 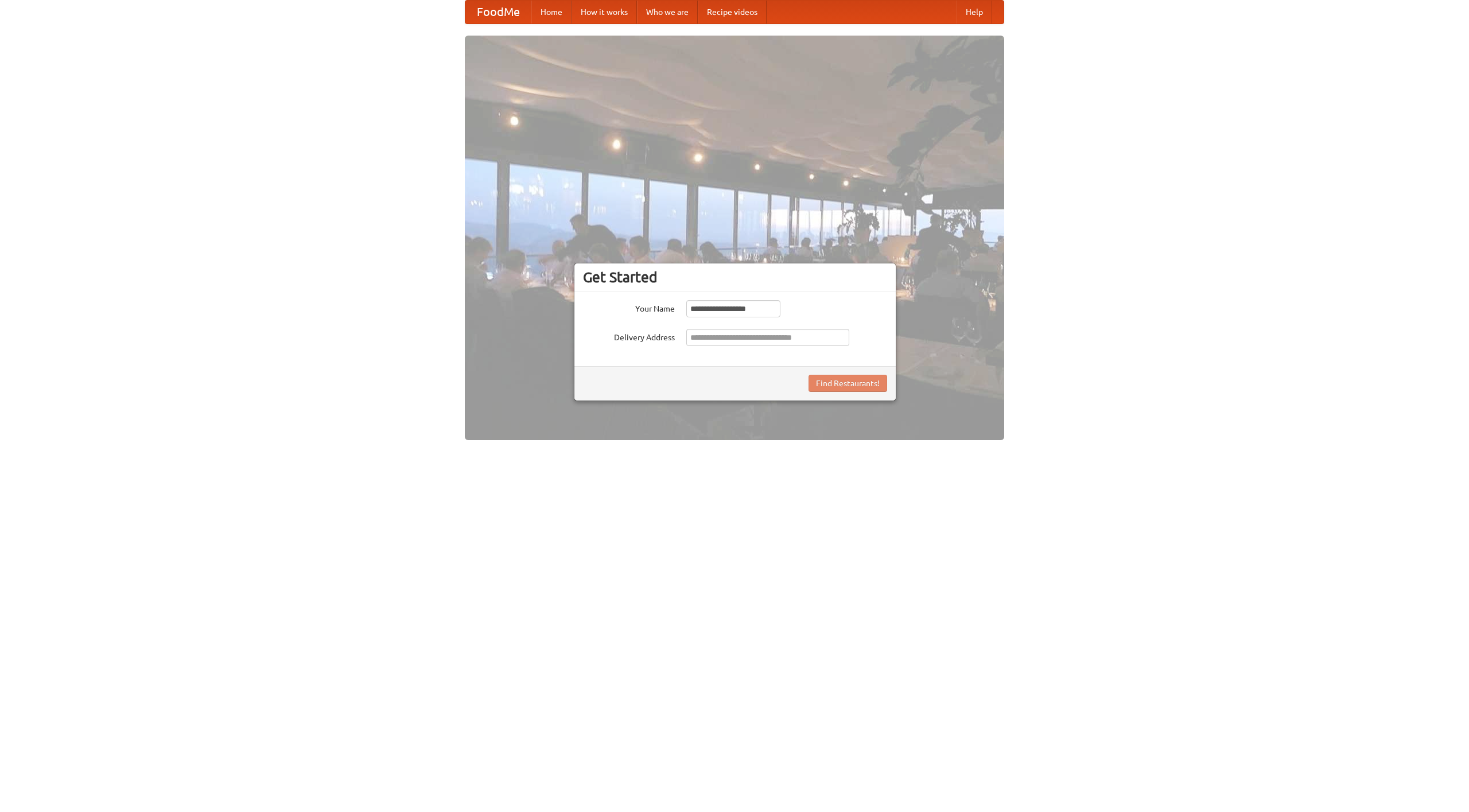 What do you see at coordinates (735, 277) in the screenshot?
I see `h3: Get Started` at bounding box center [735, 277].